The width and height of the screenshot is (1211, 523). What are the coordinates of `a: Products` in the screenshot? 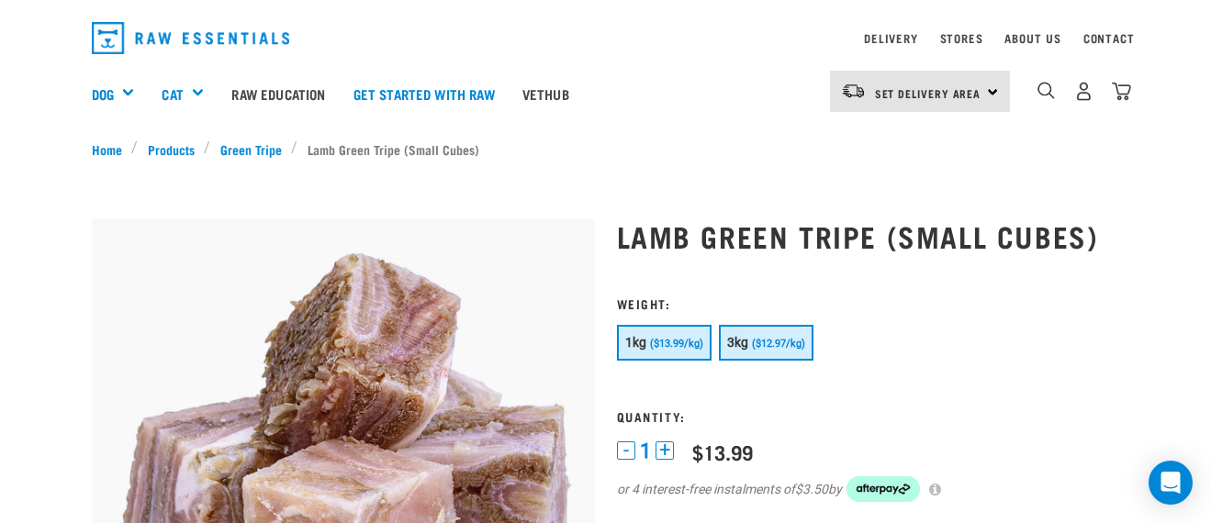 It's located at (171, 149).